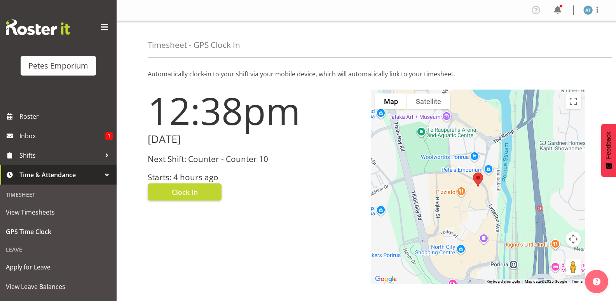  What do you see at coordinates (58, 194) in the screenshot?
I see `div: Timesheet` at bounding box center [58, 194].